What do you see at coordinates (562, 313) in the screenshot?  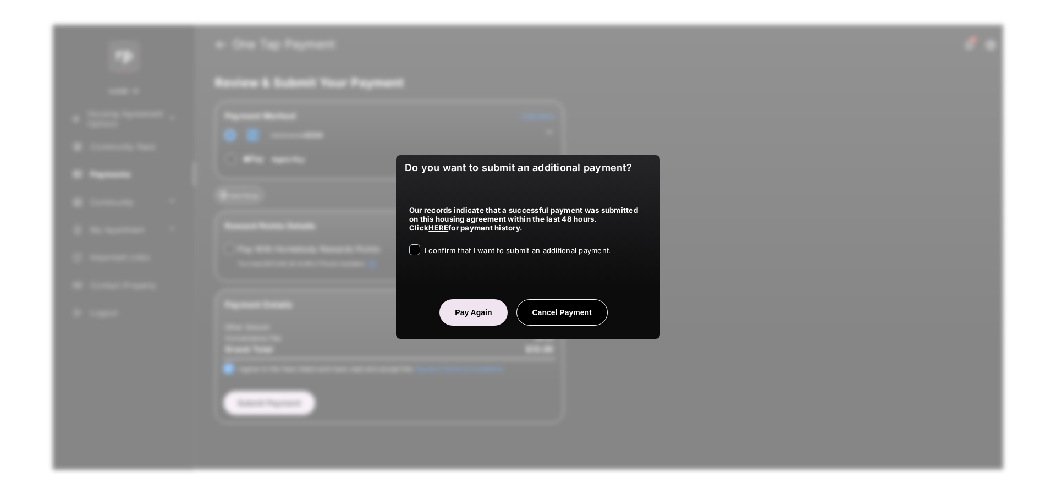 I see `button: Cancel Payment` at bounding box center [562, 313].